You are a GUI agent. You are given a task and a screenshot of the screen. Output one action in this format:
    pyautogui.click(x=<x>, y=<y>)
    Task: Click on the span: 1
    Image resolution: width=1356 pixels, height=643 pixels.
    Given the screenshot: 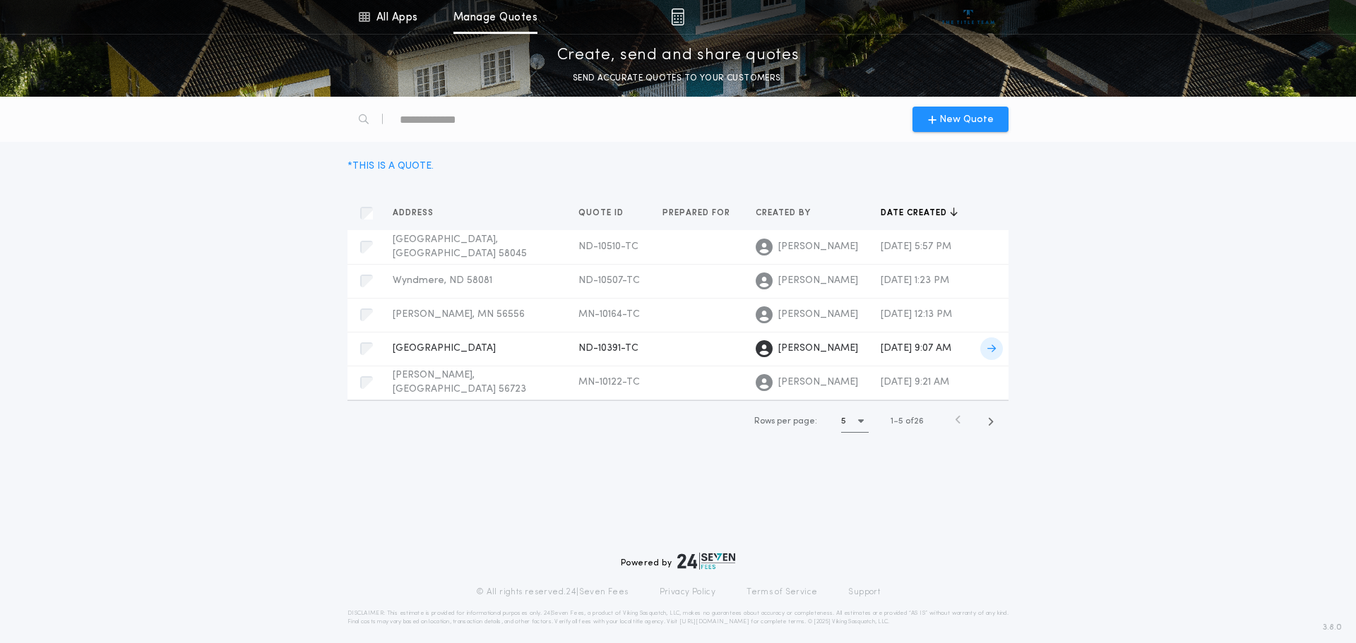 What is the action you would take?
    pyautogui.click(x=892, y=422)
    